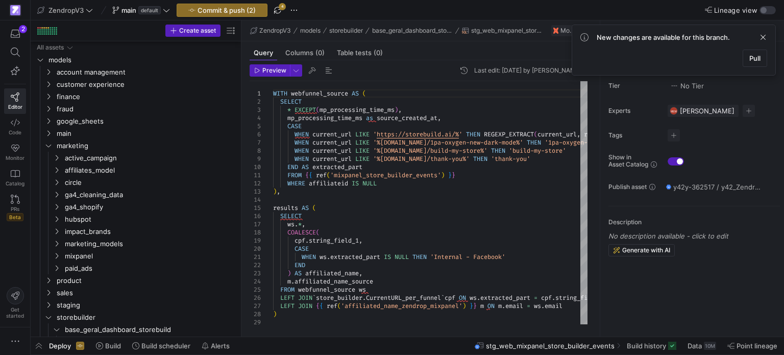 The height and width of the screenshot is (355, 784). I want to click on span: CASE, so click(302, 249).